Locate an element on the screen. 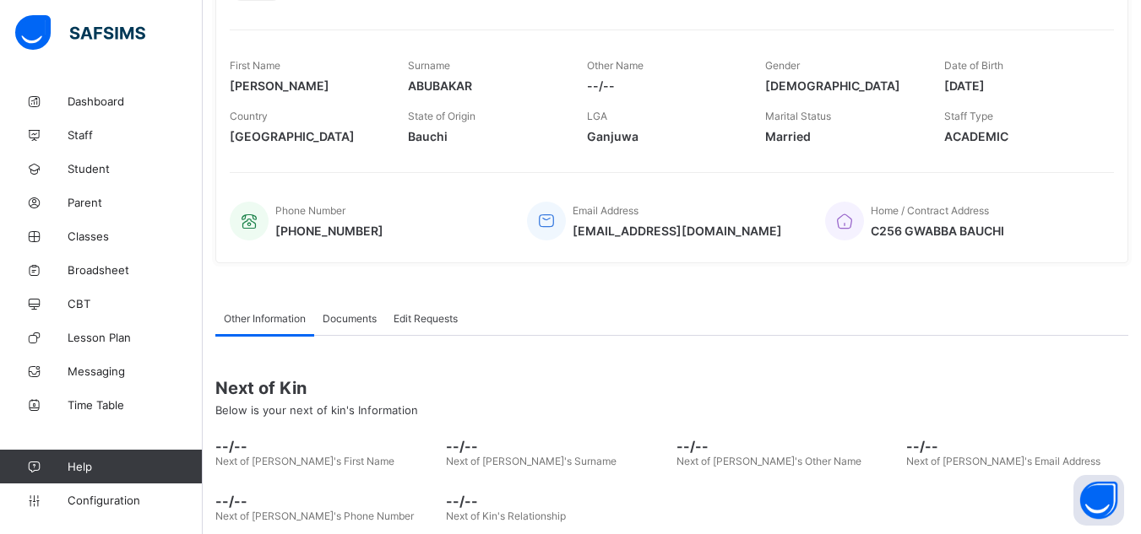 The width and height of the screenshot is (1141, 534). span: Bauchi is located at coordinates (484, 136).